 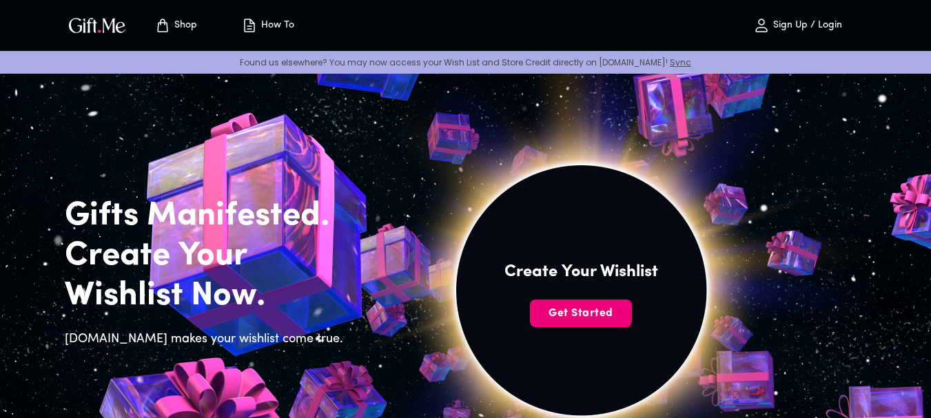 I want to click on img: GiftMe Logo, so click(x=97, y=25).